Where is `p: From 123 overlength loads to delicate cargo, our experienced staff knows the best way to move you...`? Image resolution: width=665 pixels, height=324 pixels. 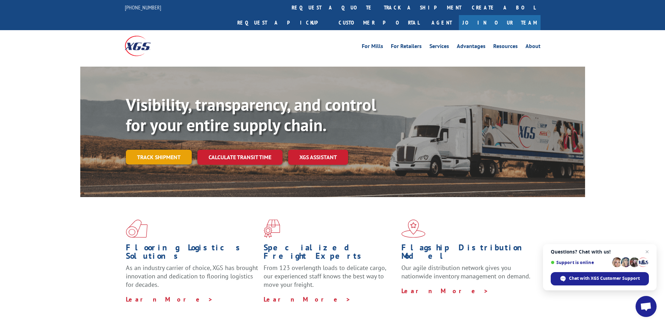
p: From 123 overlength loads to delicate cargo, our experienced staff knows the best way to move you... is located at coordinates (330, 279).